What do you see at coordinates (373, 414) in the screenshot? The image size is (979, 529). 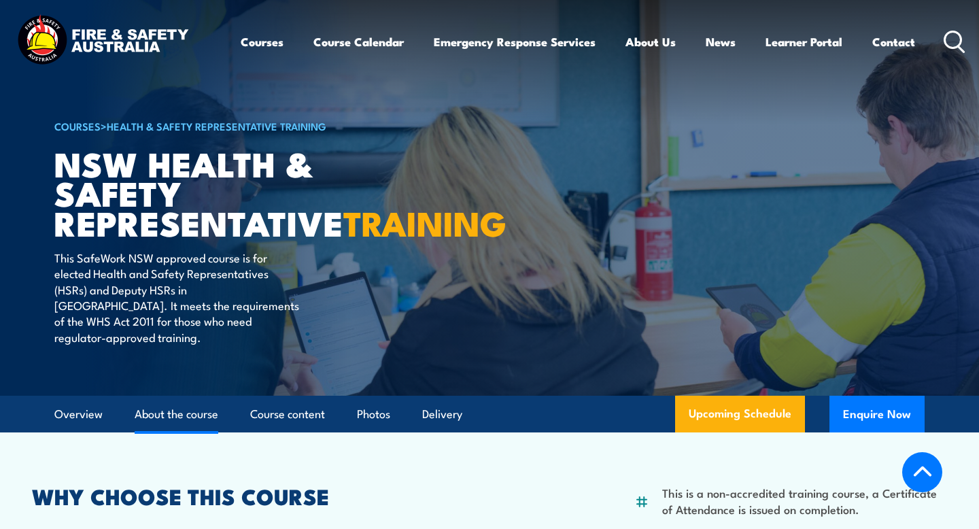 I see `a: Photos` at bounding box center [373, 414].